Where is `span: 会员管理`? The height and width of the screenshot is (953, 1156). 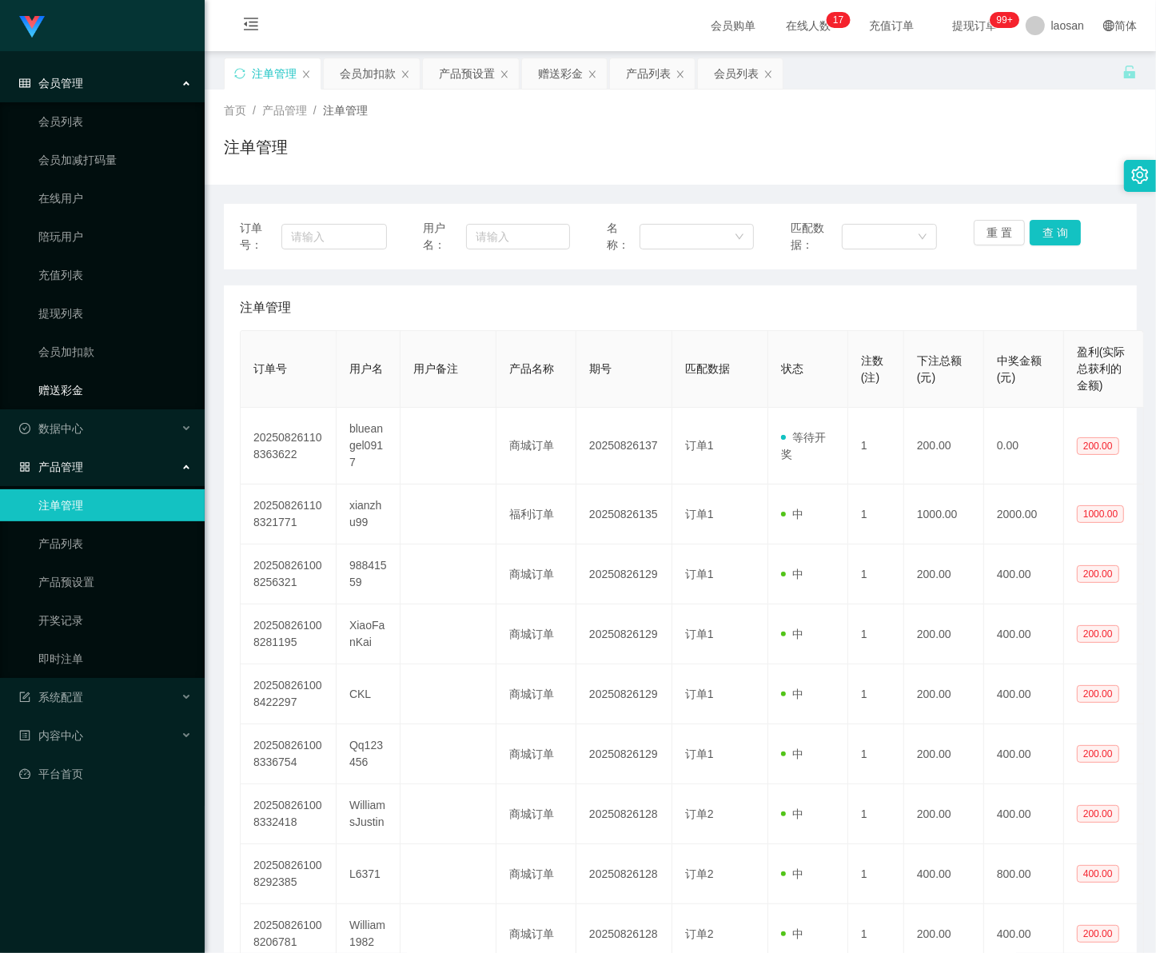
span: 会员管理 is located at coordinates (51, 83).